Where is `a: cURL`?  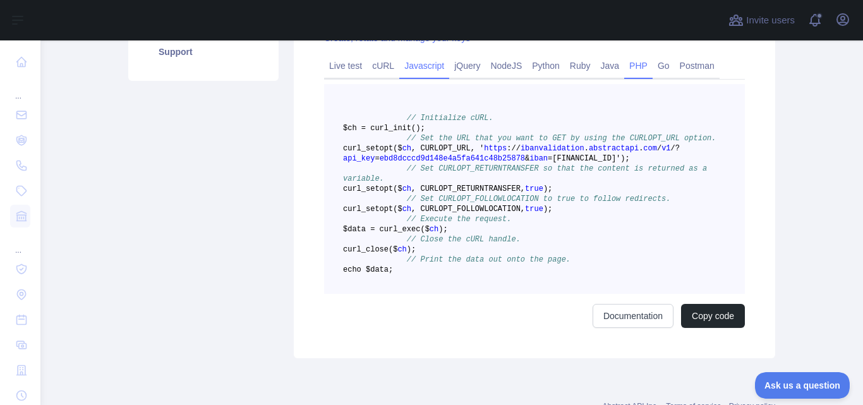
a: cURL is located at coordinates (383, 66).